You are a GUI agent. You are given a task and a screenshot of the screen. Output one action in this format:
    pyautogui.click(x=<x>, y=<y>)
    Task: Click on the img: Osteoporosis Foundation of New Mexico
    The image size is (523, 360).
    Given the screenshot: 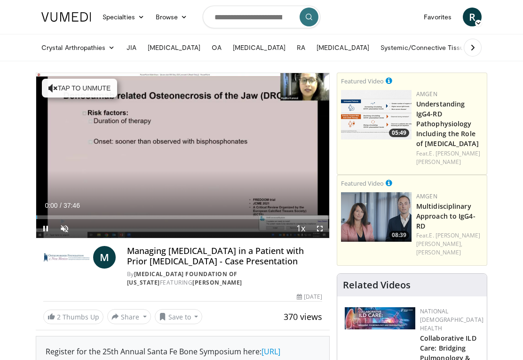 What is the action you would take?
    pyautogui.click(x=66, y=257)
    